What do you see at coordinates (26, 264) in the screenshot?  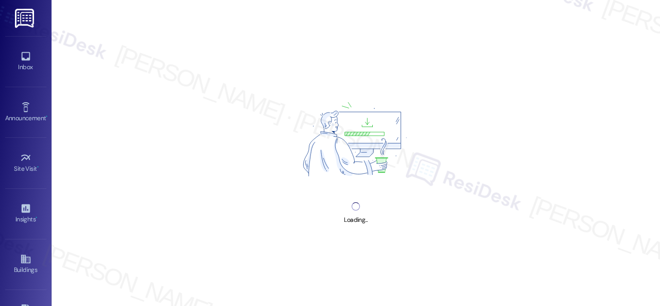 I see `a: Buildings` at bounding box center [26, 264].